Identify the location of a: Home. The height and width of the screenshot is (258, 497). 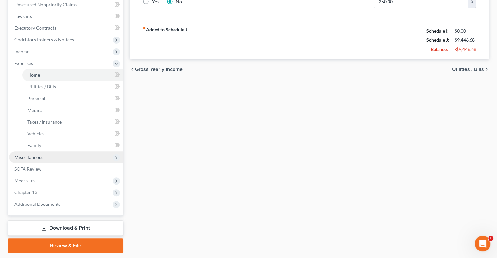
(73, 75).